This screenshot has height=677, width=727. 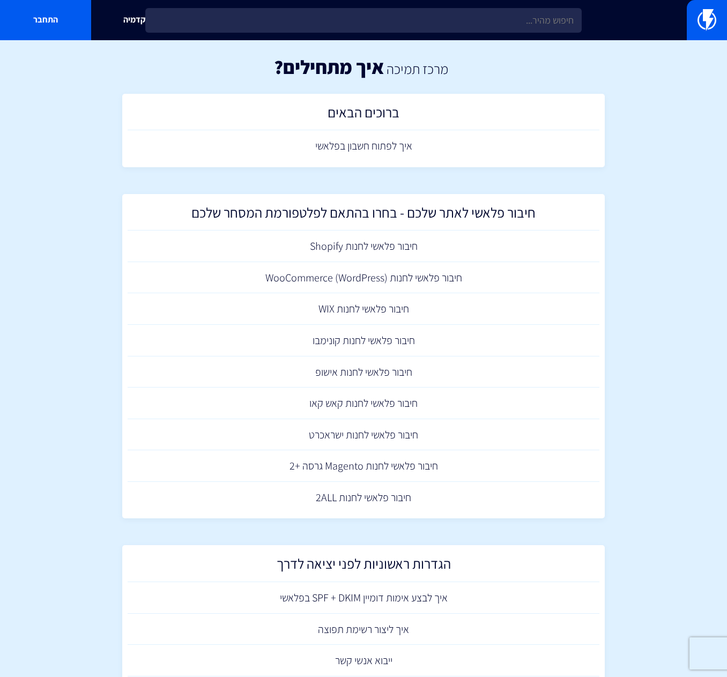 What do you see at coordinates (364, 566) in the screenshot?
I see `a: הגדרות ראשוניות לפני יציאה לדרך` at bounding box center [364, 566].